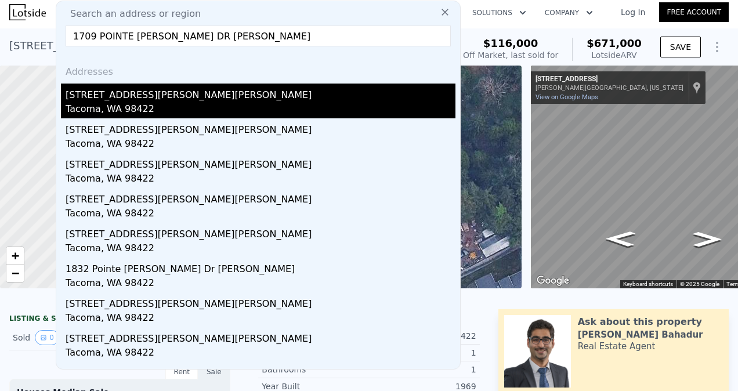  What do you see at coordinates (567, 97) in the screenshot?
I see `a: View on Google Maps` at bounding box center [567, 97].